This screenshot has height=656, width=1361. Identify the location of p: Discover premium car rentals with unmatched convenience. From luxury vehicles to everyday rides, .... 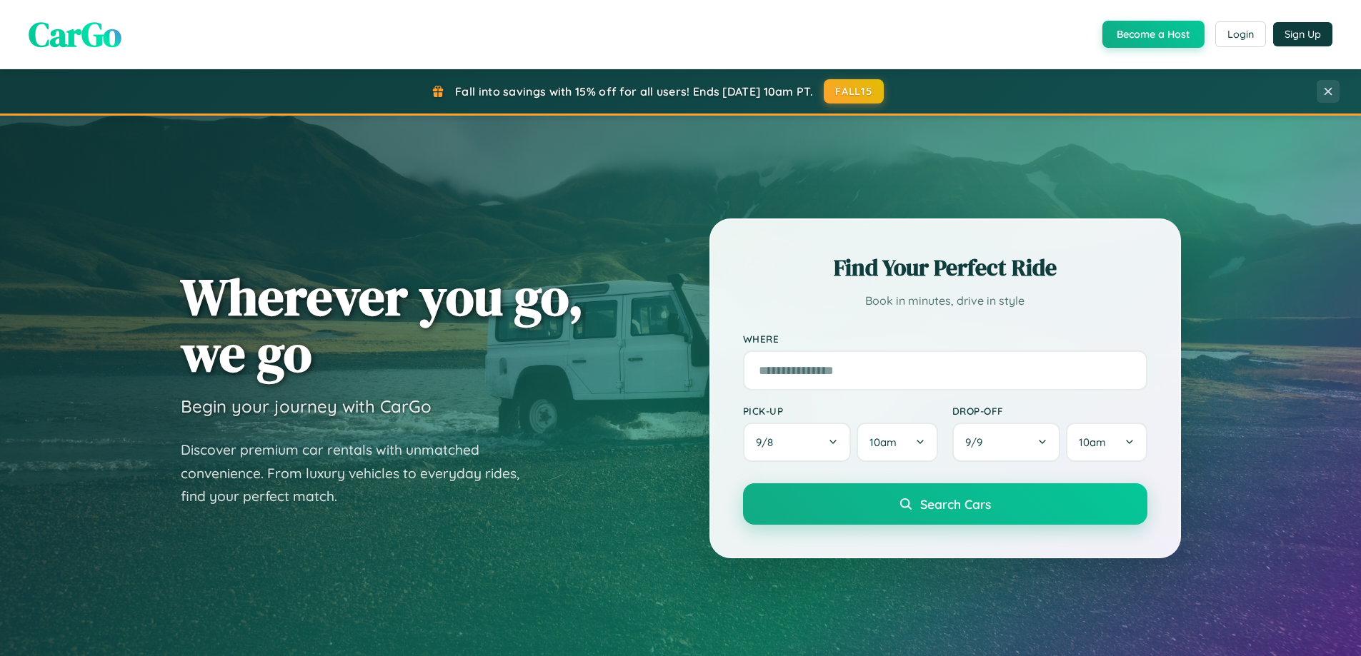
(359, 474).